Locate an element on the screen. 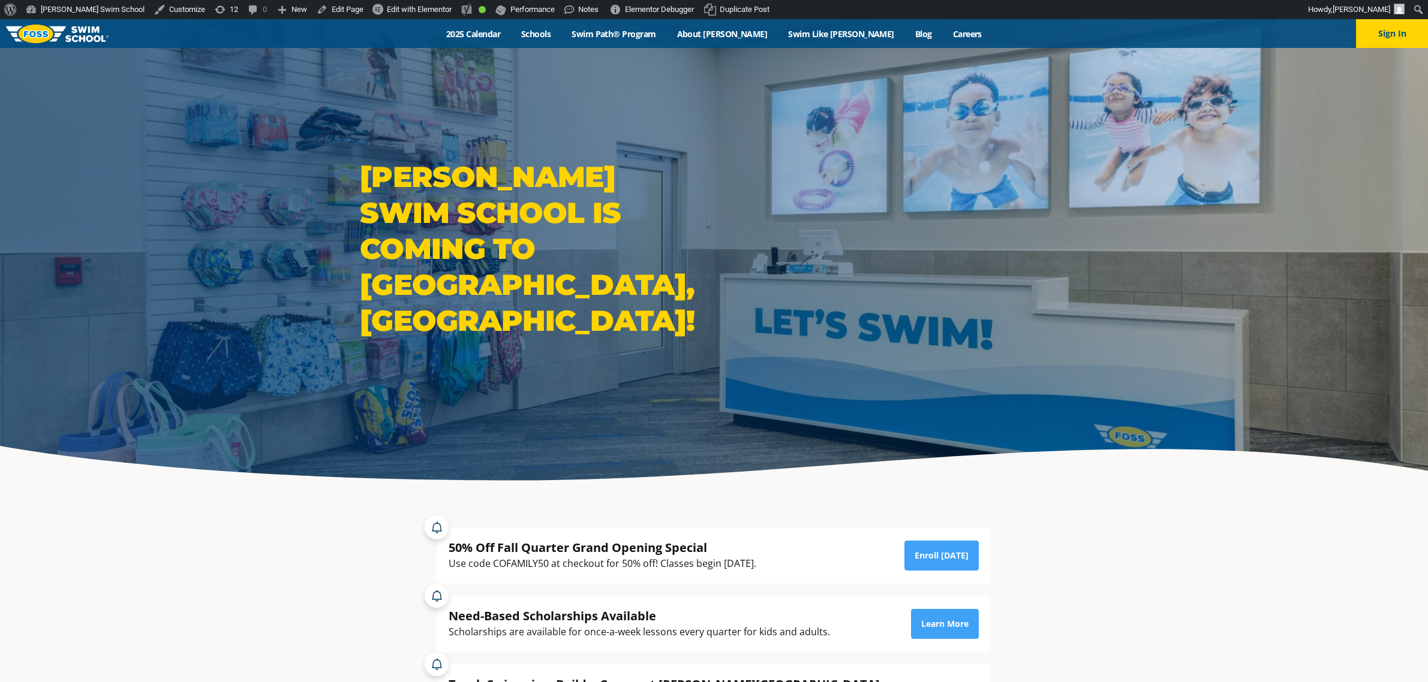 The height and width of the screenshot is (682, 1428). span: Edit with Elementor is located at coordinates (419, 9).